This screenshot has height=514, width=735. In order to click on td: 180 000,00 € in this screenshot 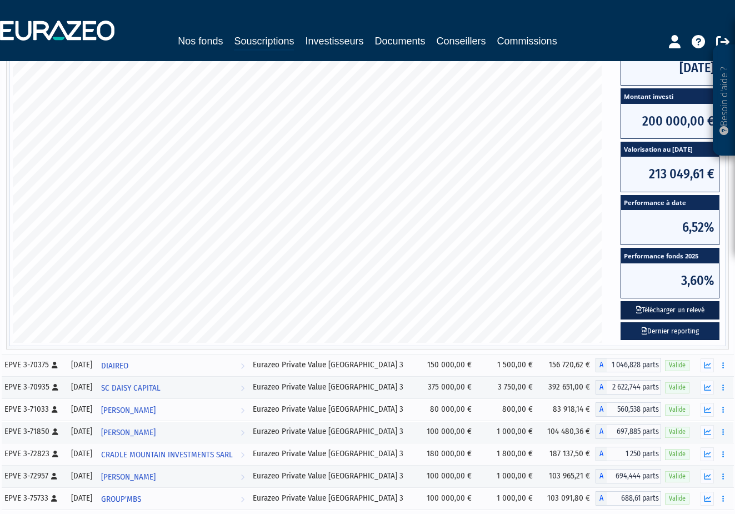, I will do `click(447, 454)`.